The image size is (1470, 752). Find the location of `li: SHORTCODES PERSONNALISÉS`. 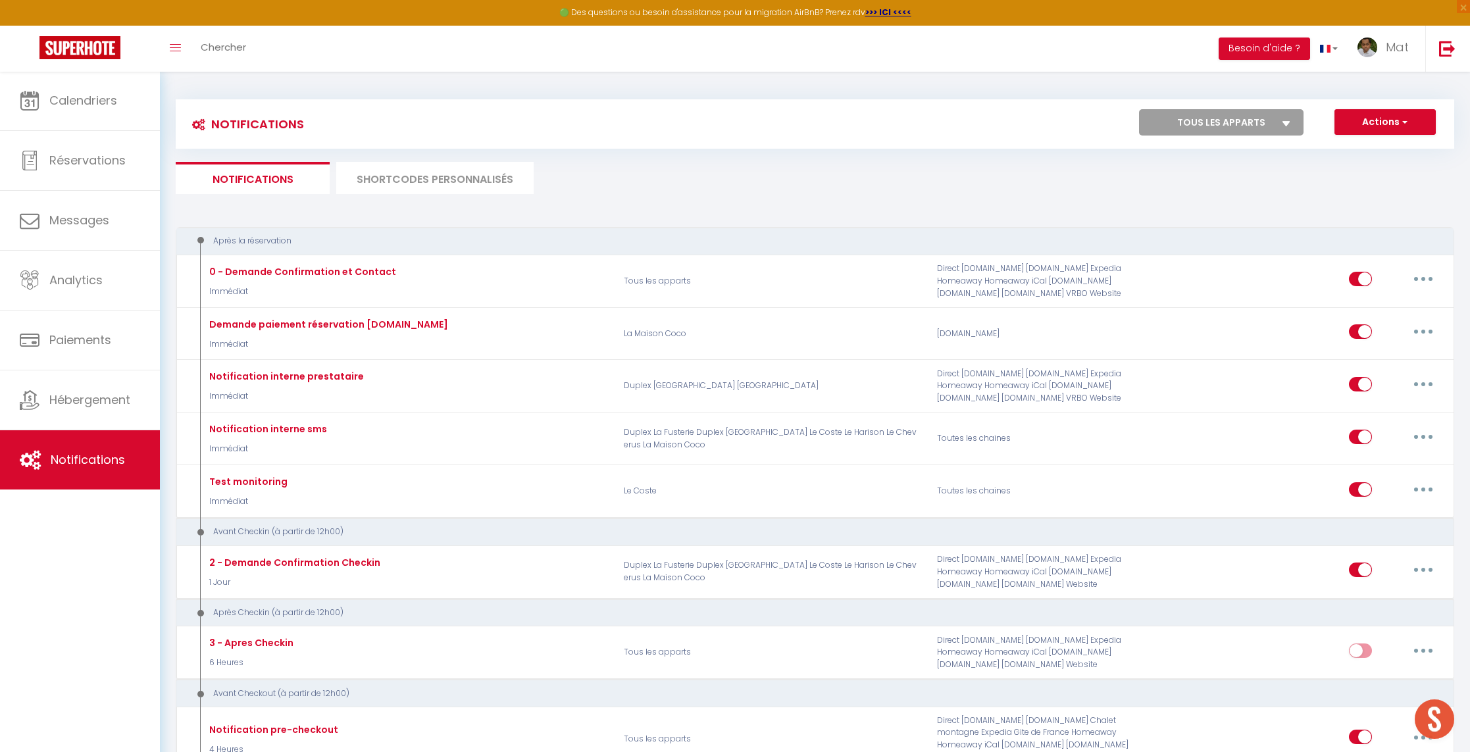

li: SHORTCODES PERSONNALISÉS is located at coordinates (435, 178).